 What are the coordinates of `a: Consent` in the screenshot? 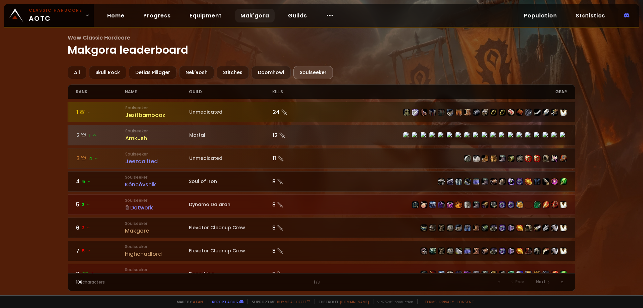 It's located at (465, 301).